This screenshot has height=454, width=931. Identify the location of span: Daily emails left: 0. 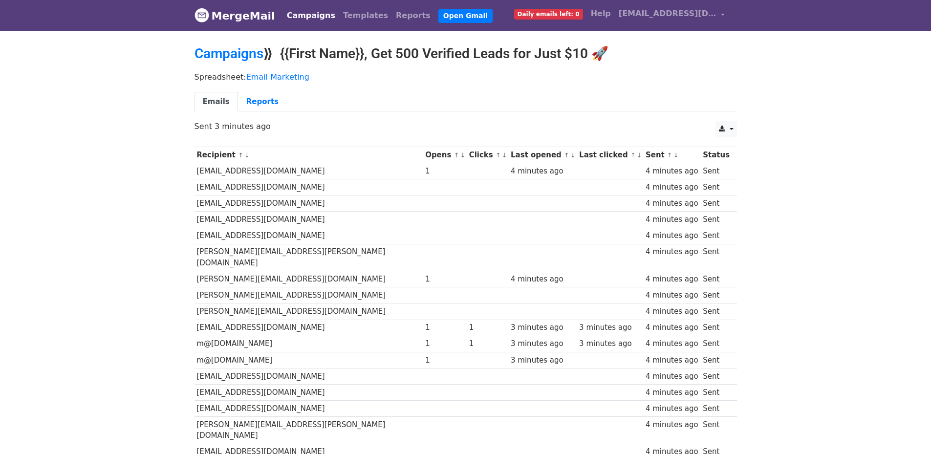
(548, 14).